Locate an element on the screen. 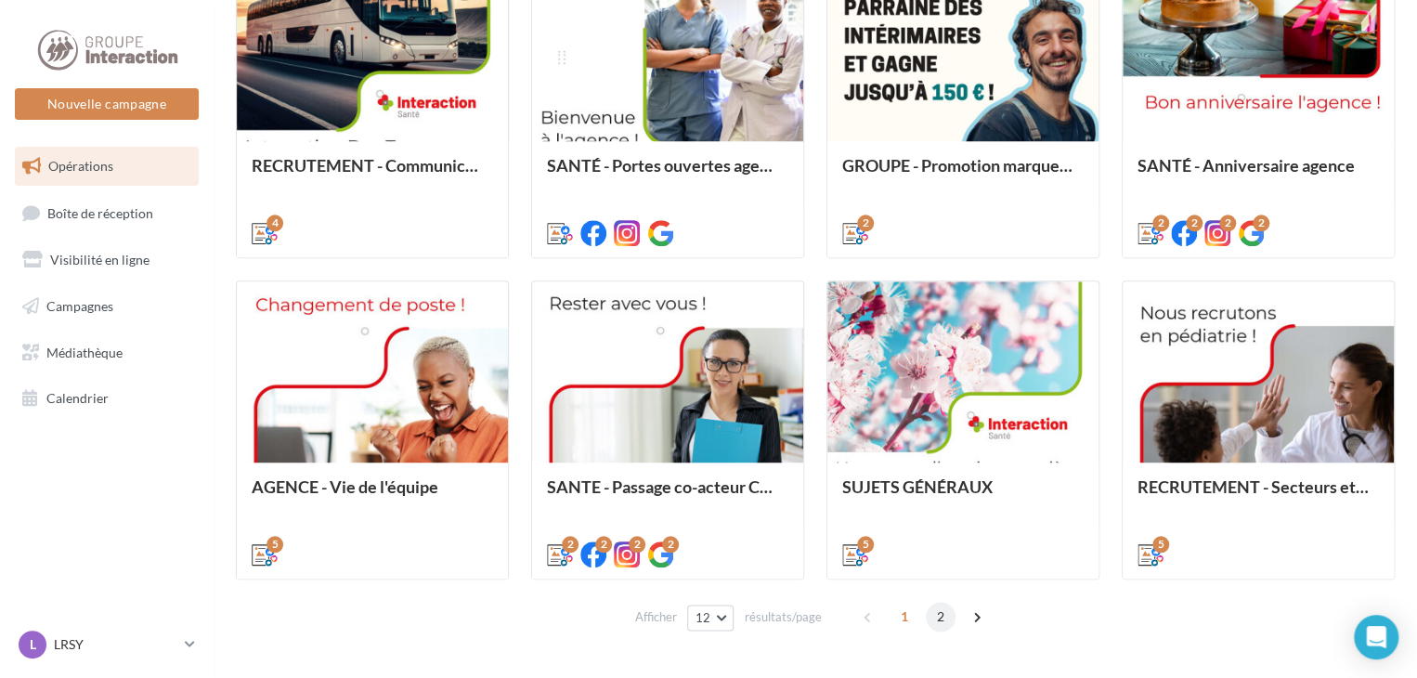 This screenshot has height=678, width=1417. span: L is located at coordinates (32, 644).